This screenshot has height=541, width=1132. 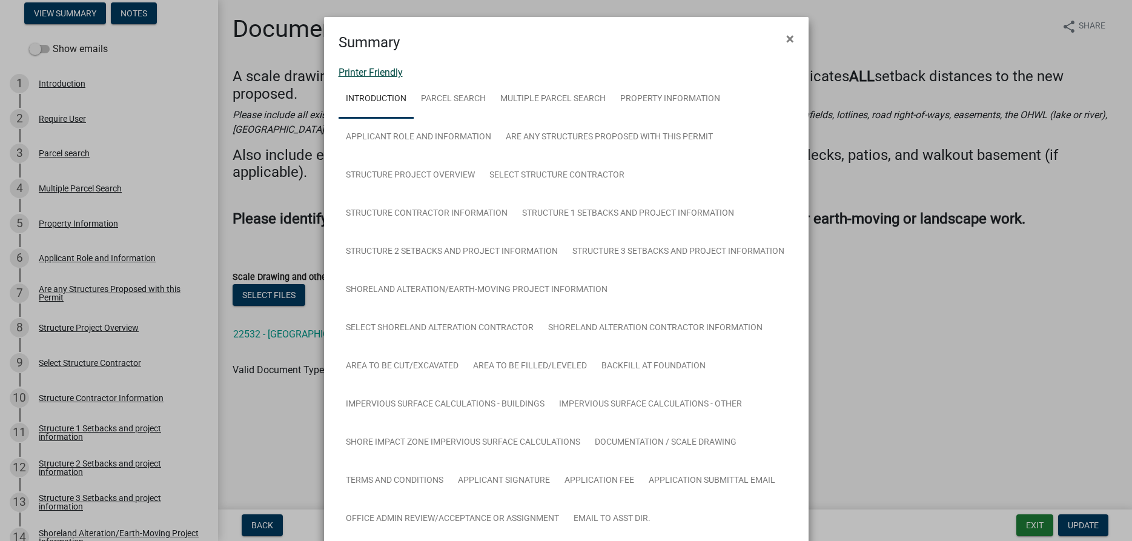 What do you see at coordinates (504, 481) in the screenshot?
I see `a: Applicant Signature` at bounding box center [504, 481].